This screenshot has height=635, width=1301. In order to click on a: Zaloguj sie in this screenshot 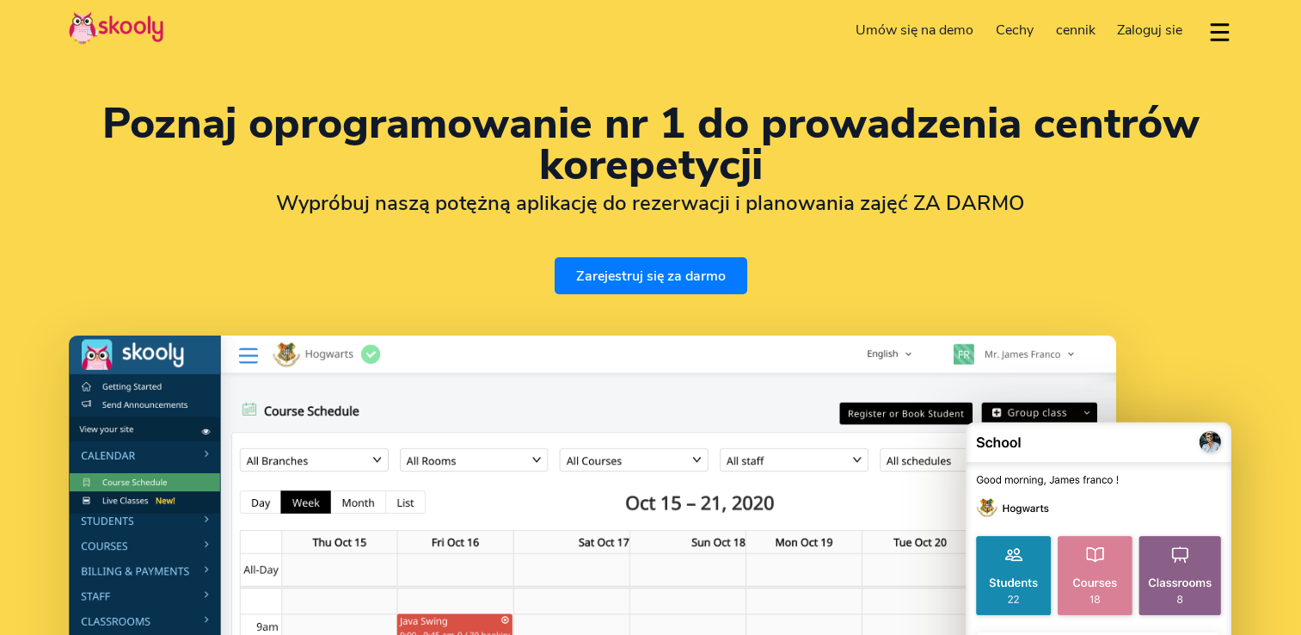, I will do `click(1150, 30)`.